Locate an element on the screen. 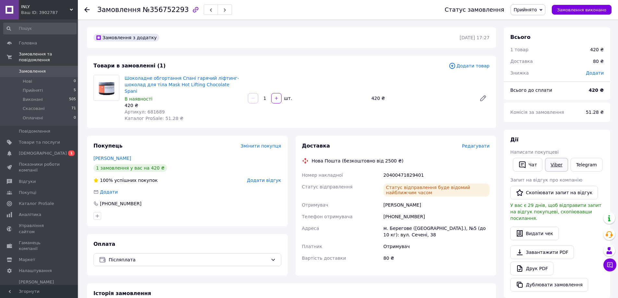 The image size is (618, 298). span: Змінити покупця is located at coordinates (261, 146).